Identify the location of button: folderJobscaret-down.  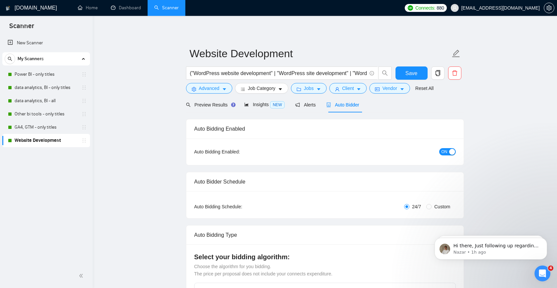
(309, 88).